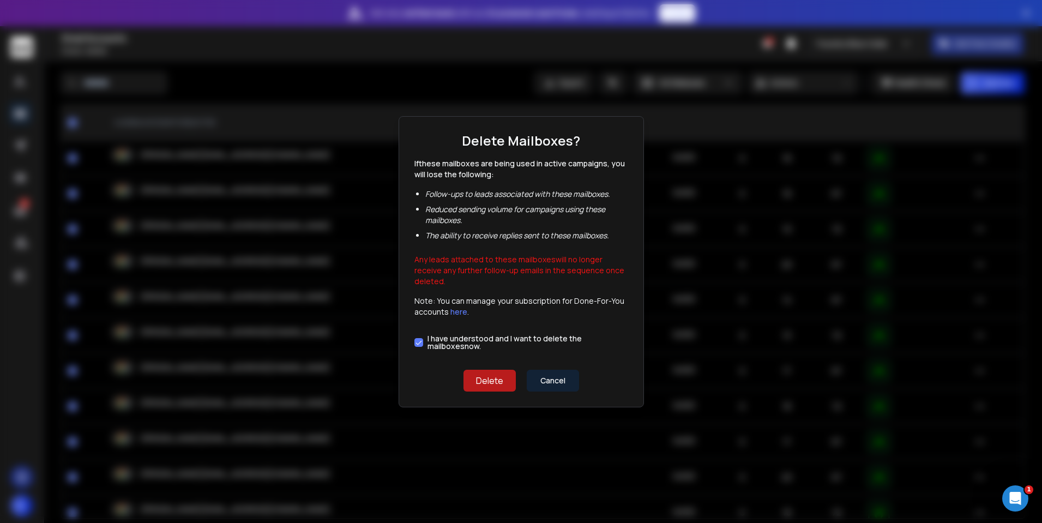 This screenshot has width=1042, height=523. What do you see at coordinates (521, 141) in the screenshot?
I see `h1: Delete Mailboxes?` at bounding box center [521, 141].